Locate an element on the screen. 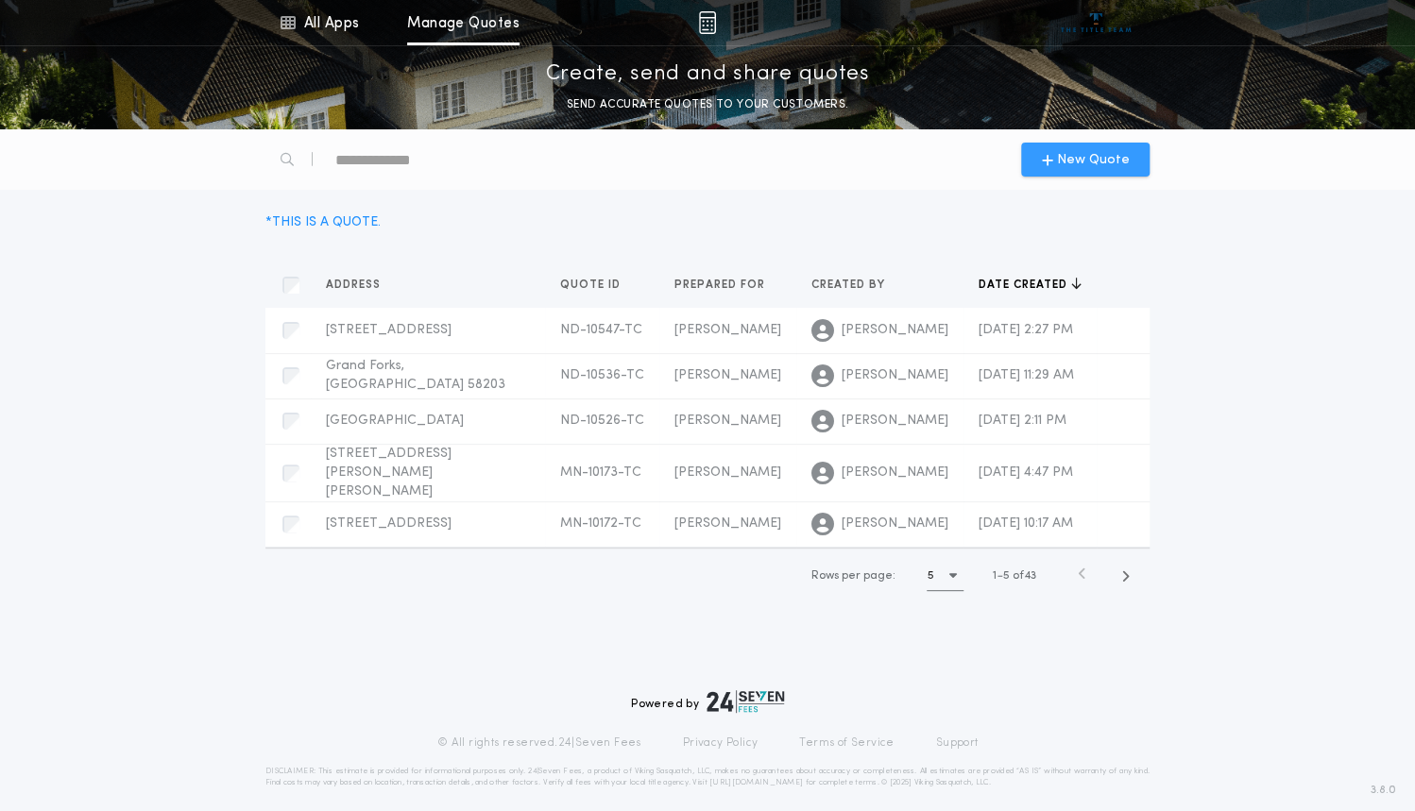 The image size is (1415, 811). a: Terms of Service is located at coordinates (846, 743).